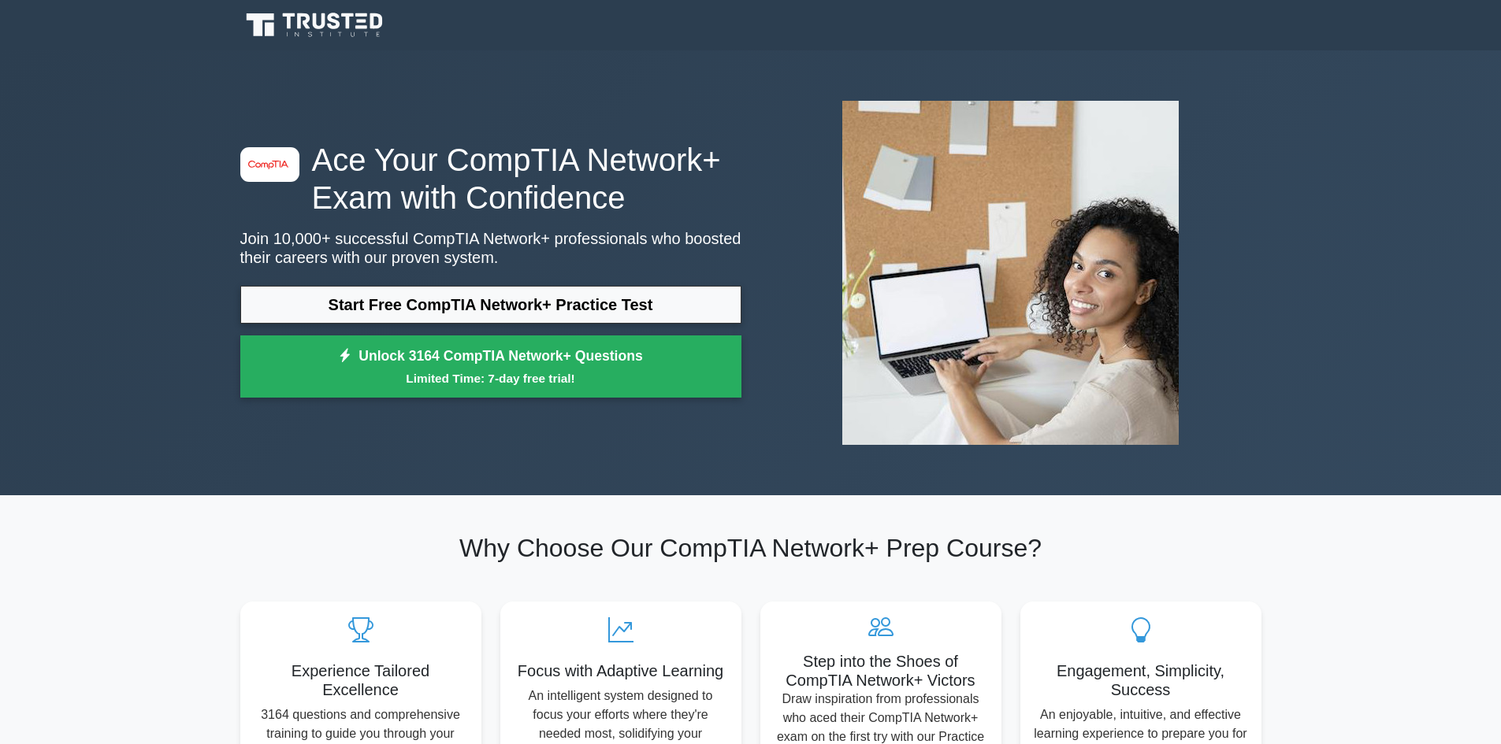 This screenshot has height=744, width=1501. What do you see at coordinates (491, 367) in the screenshot?
I see `a: Unlock 3164 CompTIA Network+ QuestionsLimited Time: 7-day free trial!` at bounding box center [491, 367].